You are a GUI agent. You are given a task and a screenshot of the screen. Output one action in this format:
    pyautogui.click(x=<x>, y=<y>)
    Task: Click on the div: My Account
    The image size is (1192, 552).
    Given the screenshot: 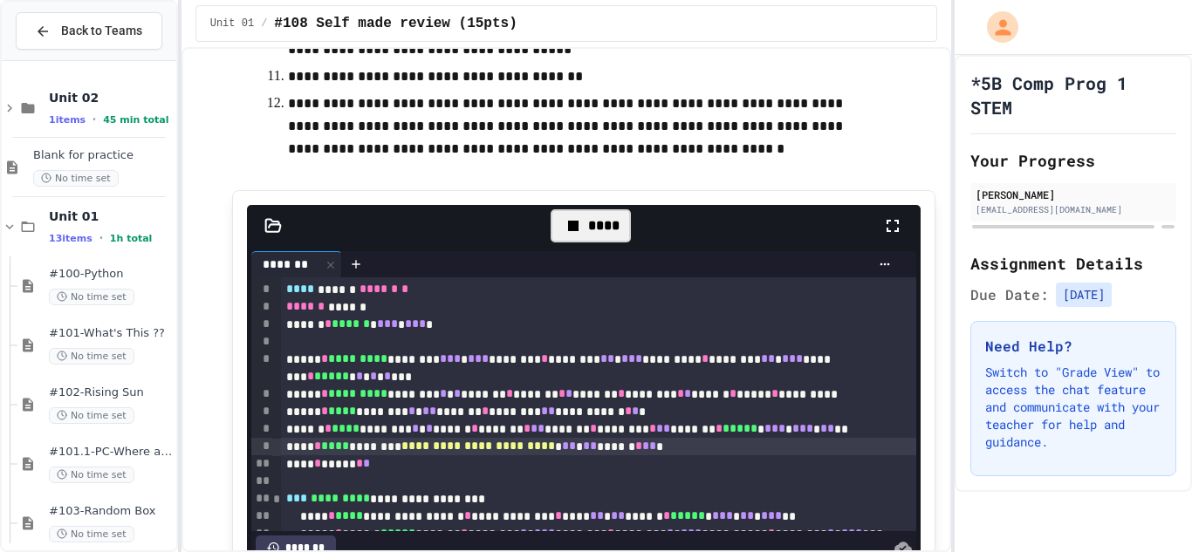 What is the action you would take?
    pyautogui.click(x=996, y=27)
    